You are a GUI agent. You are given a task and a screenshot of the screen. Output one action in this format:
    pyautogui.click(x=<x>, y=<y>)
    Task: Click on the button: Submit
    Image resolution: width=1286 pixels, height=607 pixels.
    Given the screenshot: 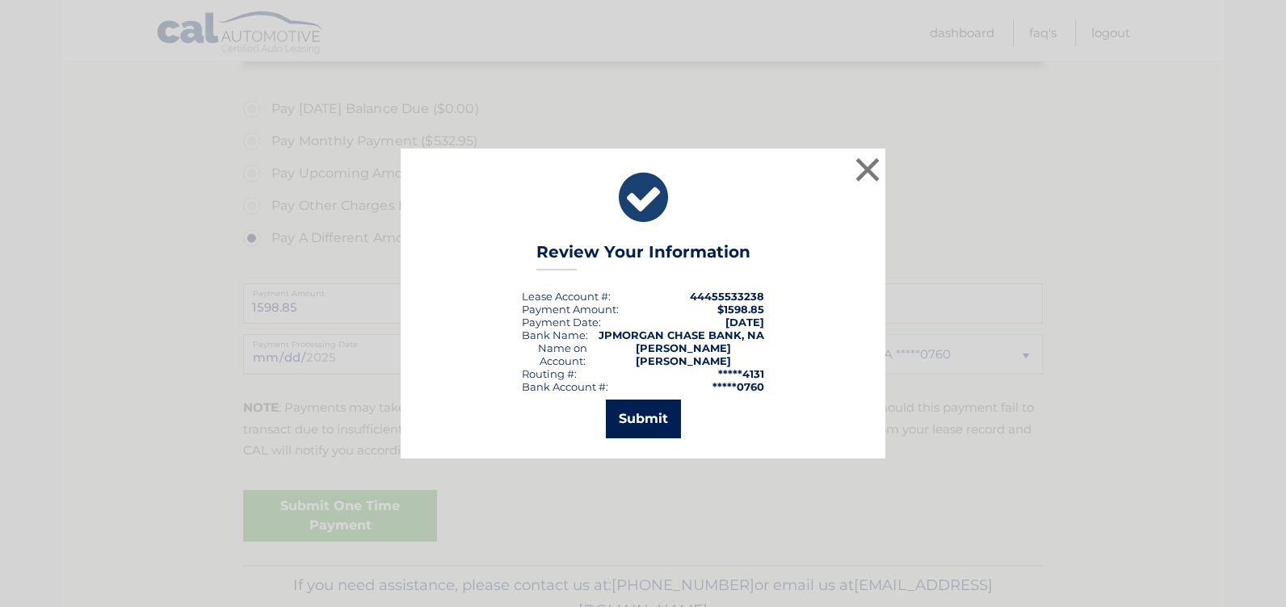 What is the action you would take?
    pyautogui.click(x=643, y=419)
    